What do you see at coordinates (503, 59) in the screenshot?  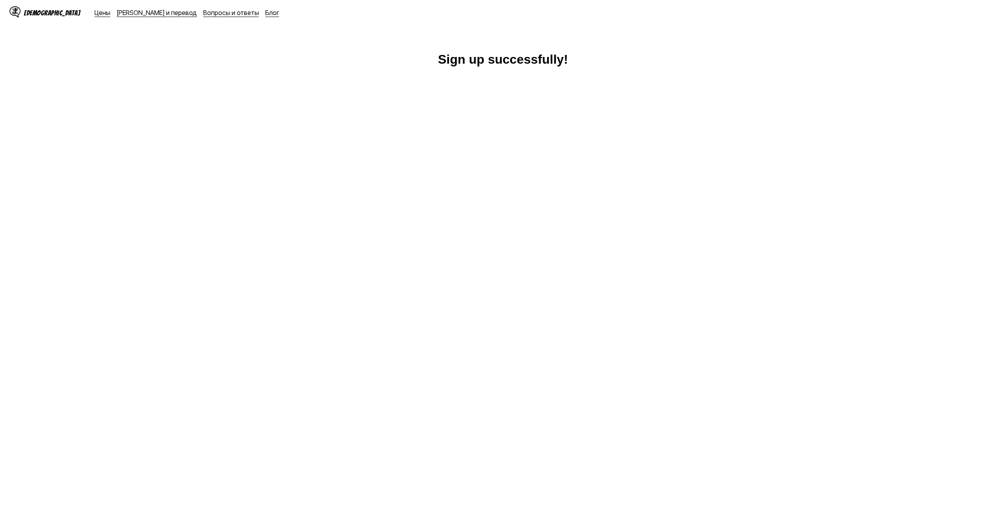 I see `h1: Sign up successfully!` at bounding box center [503, 59].